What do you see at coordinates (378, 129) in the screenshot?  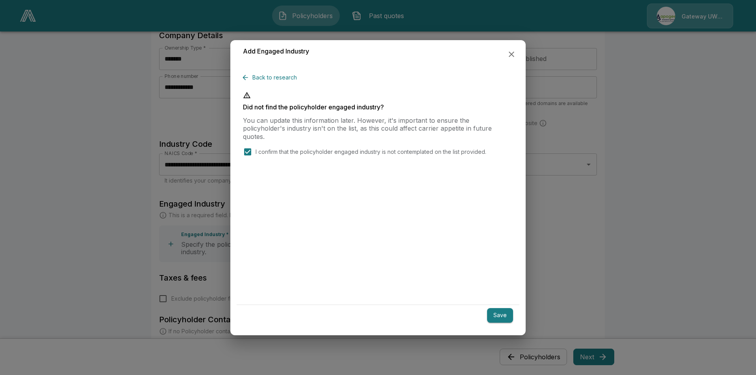 I see `p: You can update this information later. However, it's important to ensure the policyholder's indus...` at bounding box center [378, 129].